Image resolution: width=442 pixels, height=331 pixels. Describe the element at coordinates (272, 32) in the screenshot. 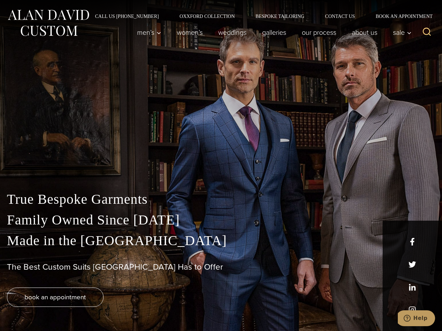

I see `nav: Primary Navigation` at that location.